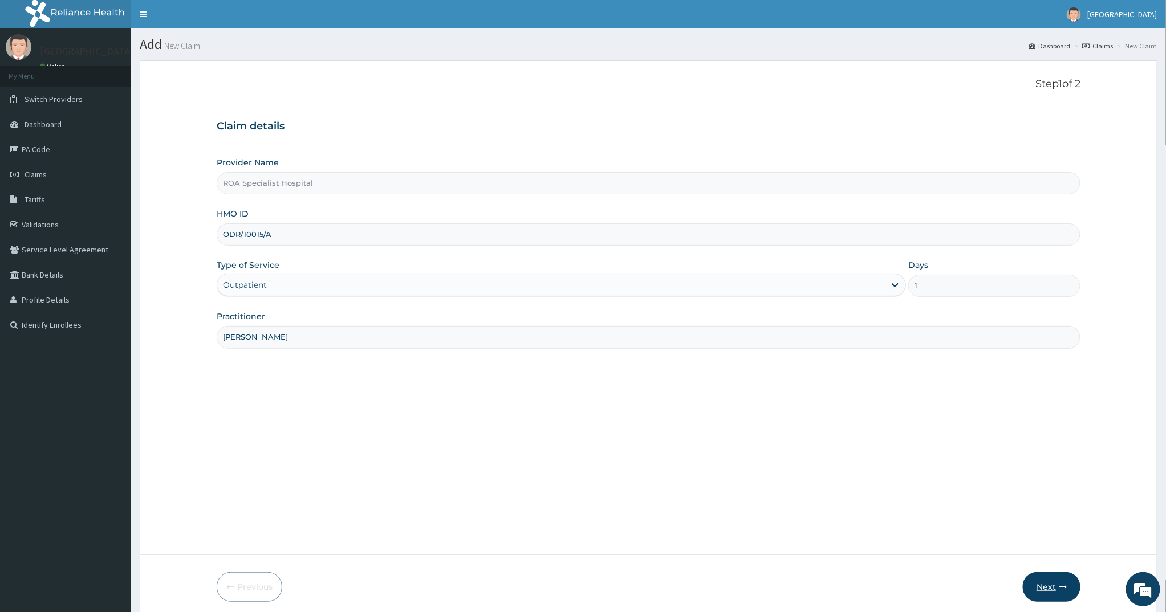 Image resolution: width=1166 pixels, height=612 pixels. What do you see at coordinates (648, 44) in the screenshot?
I see `h1: Add` at bounding box center [648, 44].